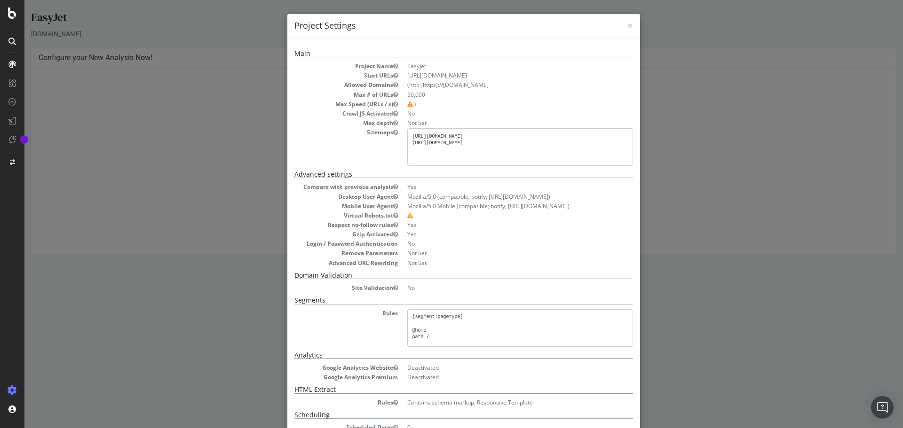 The height and width of the screenshot is (428, 903). Describe the element at coordinates (322, 197) in the screenshot. I see `dt: Desktop User Agent` at that location.